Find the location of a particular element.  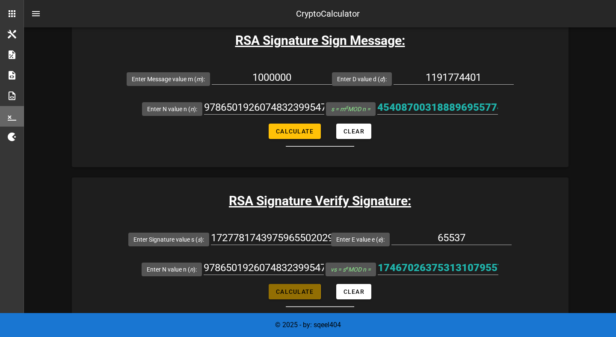

span: © 2025 - by: sqeel404 is located at coordinates (308, 325).